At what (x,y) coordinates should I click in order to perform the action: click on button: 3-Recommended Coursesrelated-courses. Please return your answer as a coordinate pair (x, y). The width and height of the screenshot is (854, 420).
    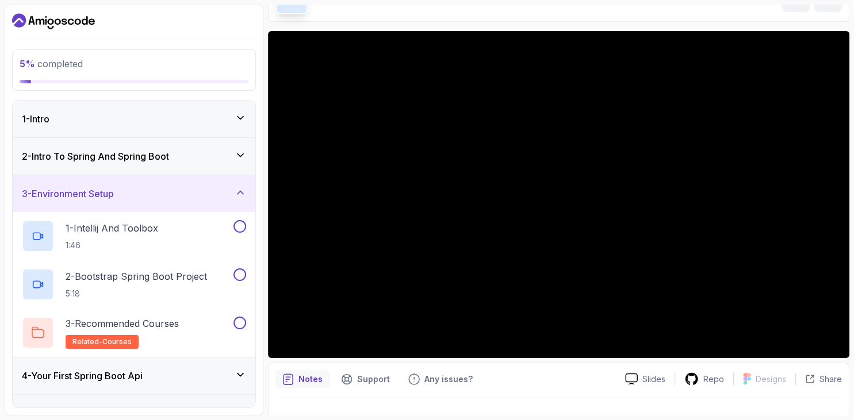
    Looking at the image, I should click on (134, 333).